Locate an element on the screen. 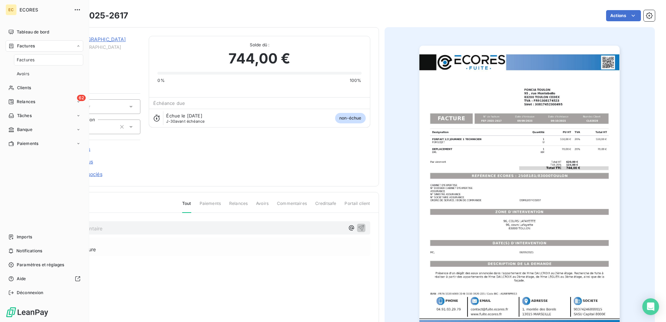 This screenshot has width=666, height=322. span: 0% is located at coordinates (161, 80).